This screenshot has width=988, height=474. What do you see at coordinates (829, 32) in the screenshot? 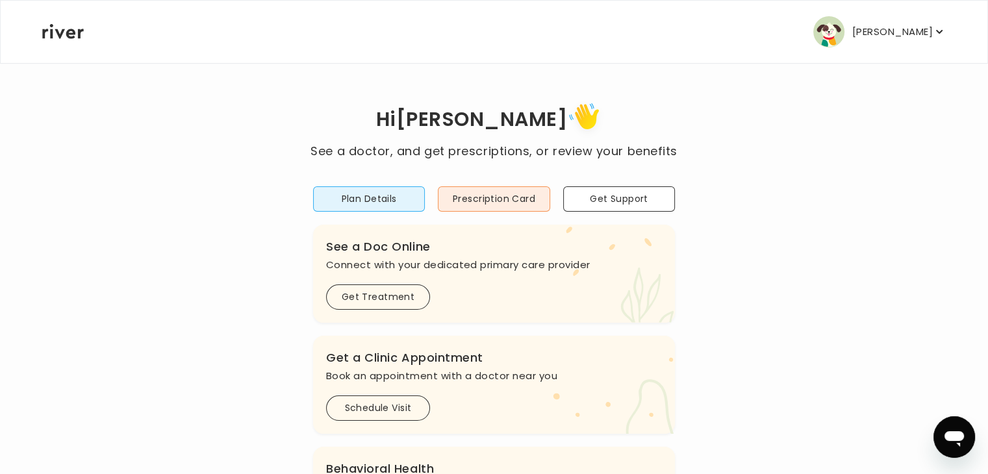
I see `img: user avatar` at bounding box center [829, 32].